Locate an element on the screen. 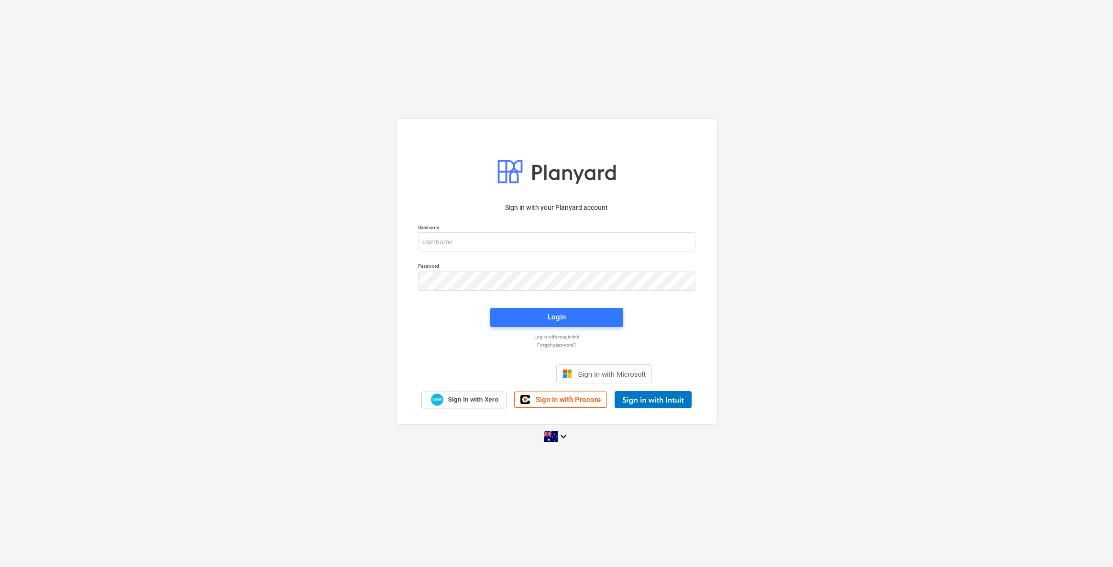  div: Login is located at coordinates (557, 317).